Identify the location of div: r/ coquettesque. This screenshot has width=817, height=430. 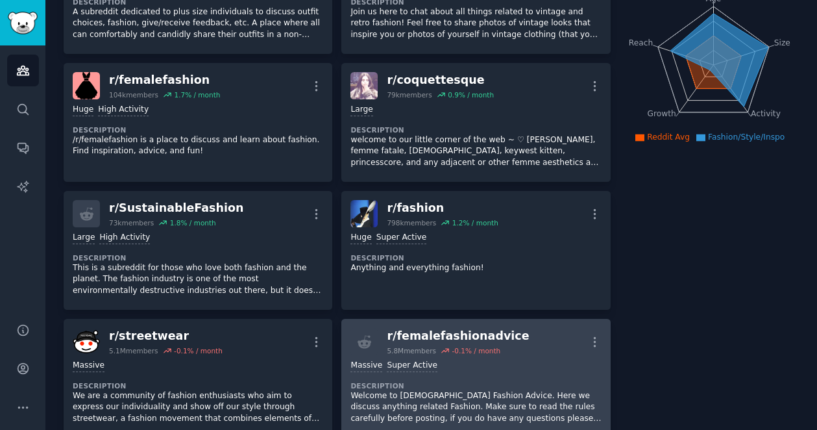
(440, 80).